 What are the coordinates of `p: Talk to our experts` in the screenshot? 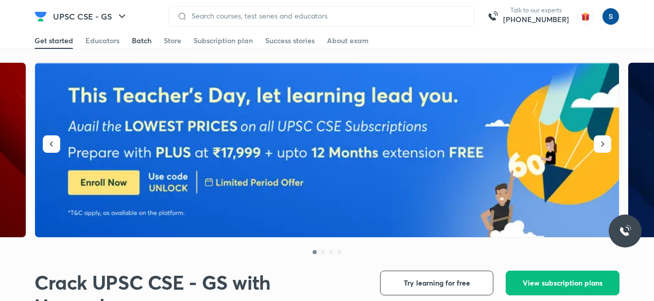 It's located at (536, 10).